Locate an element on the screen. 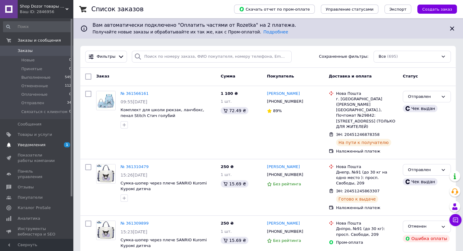 The height and width of the screenshot is (251, 463). input: Поиск по номеру заказа, ФИО покупателя, номеру телефона, Email, номеру накладной is located at coordinates (212, 57).